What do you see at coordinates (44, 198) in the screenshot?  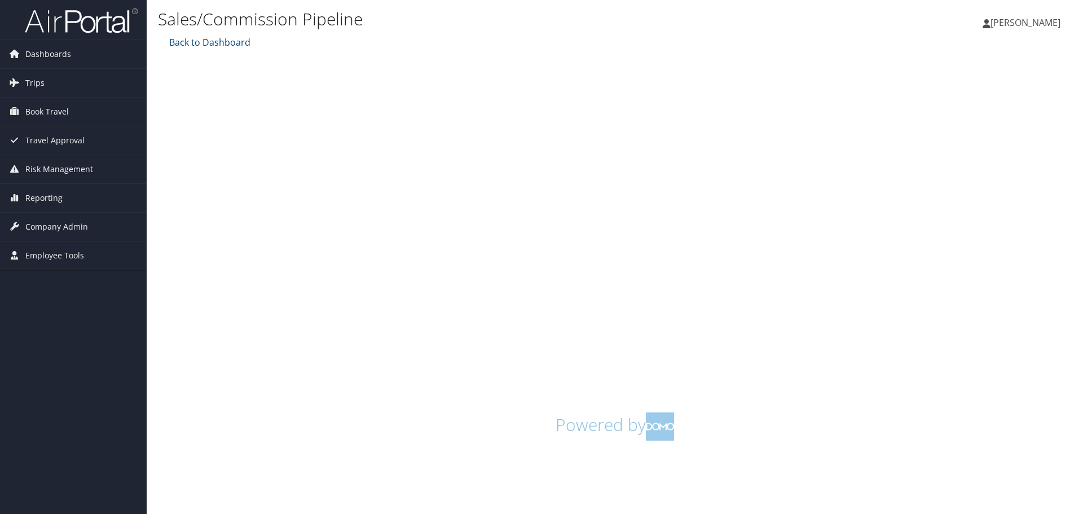 I see `span: Reporting` at bounding box center [44, 198].